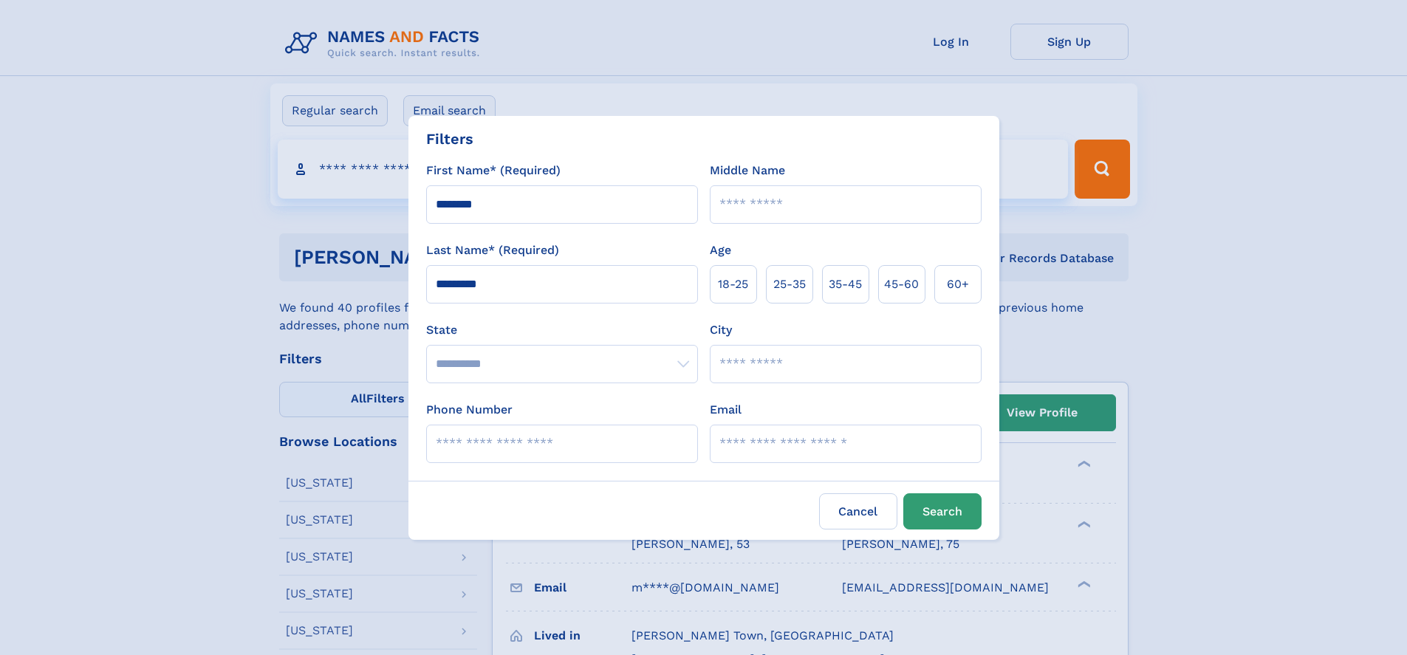 The height and width of the screenshot is (655, 1407). Describe the element at coordinates (901, 284) in the screenshot. I see `span: 45‑60` at that location.